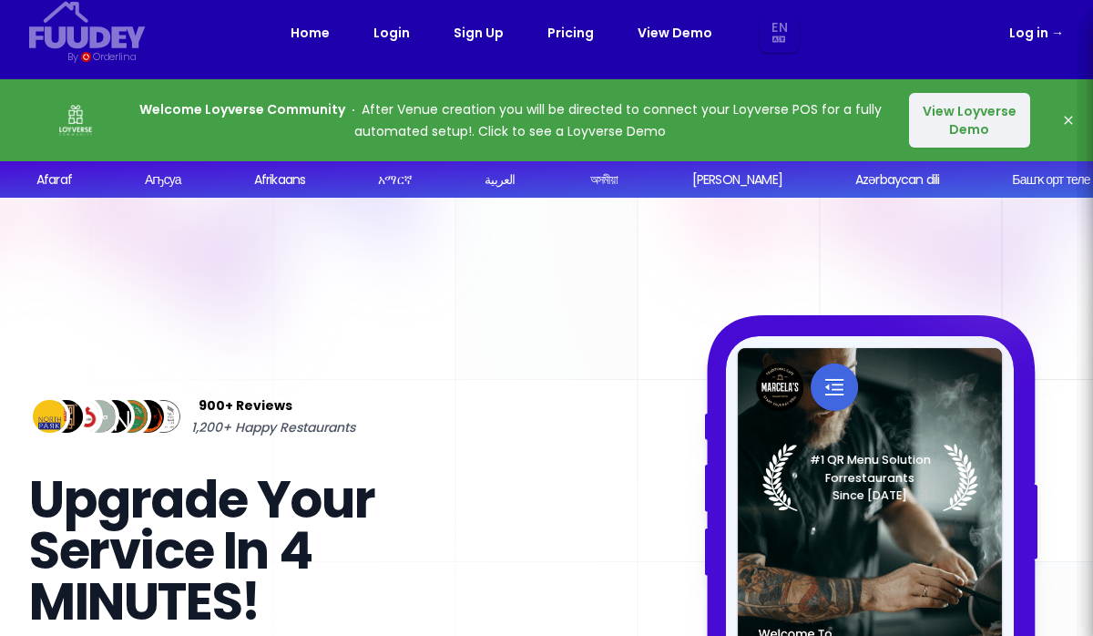 The image size is (1093, 636). What do you see at coordinates (394, 179) in the screenshot?
I see `div: አማርኛ` at bounding box center [394, 179].